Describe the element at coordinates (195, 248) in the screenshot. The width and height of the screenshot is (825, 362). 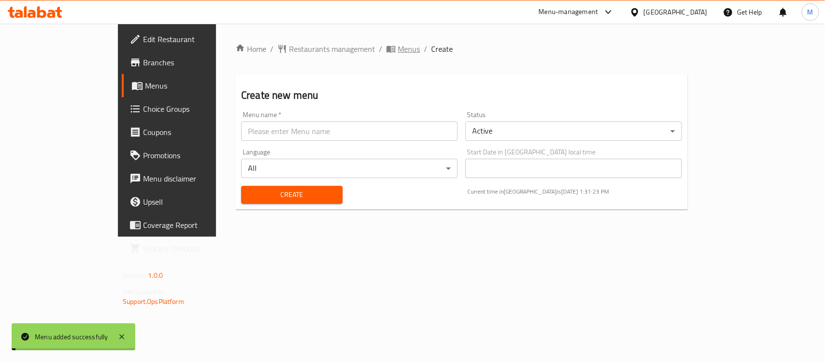
I see `span: Grocery Checklist` at that location.